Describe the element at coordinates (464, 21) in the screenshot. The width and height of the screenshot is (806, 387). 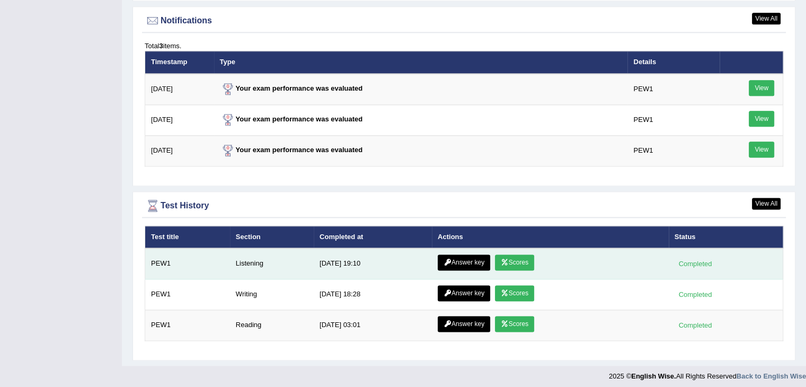
I see `div: Notifications` at that location.